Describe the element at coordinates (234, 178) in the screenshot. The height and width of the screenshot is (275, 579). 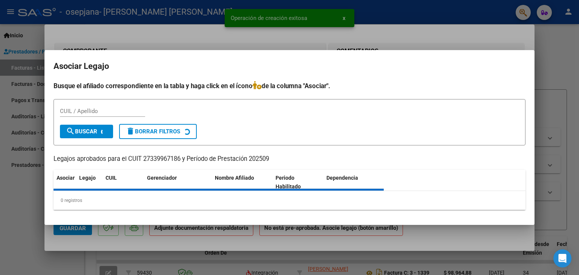
I see `span: Nombre Afiliado` at that location.